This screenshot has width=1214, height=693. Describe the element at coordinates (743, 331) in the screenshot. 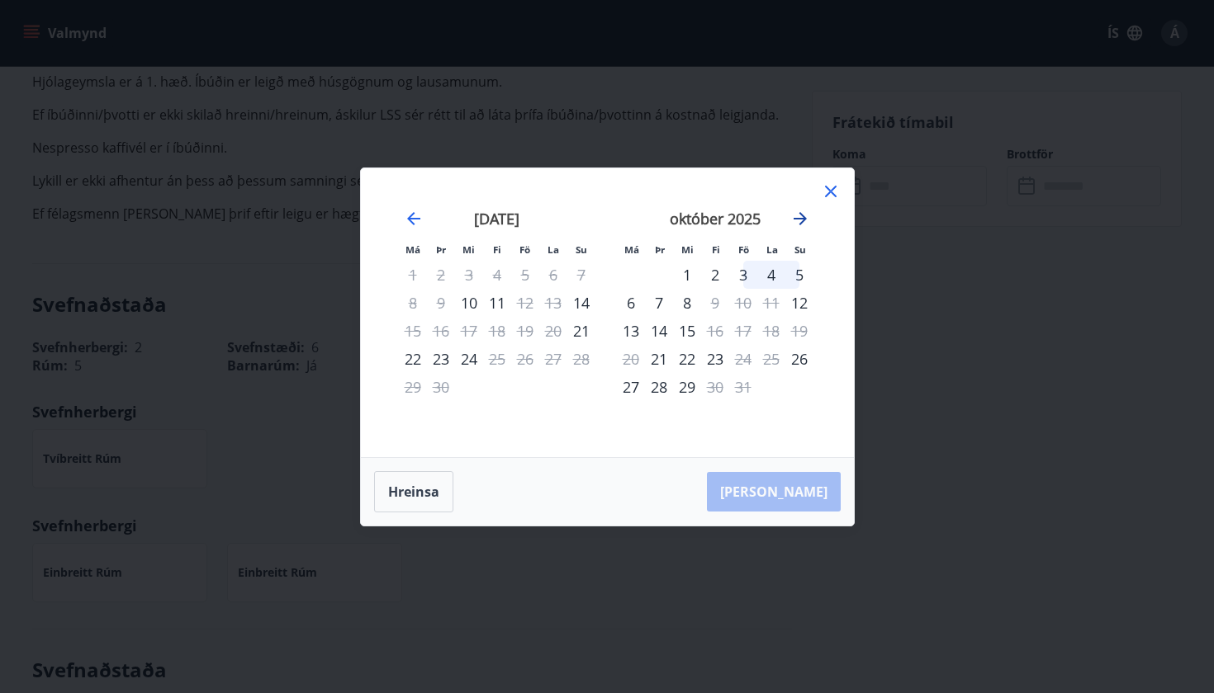

I see `td: Not available. föstudagur, 17. október 2025` at that location.